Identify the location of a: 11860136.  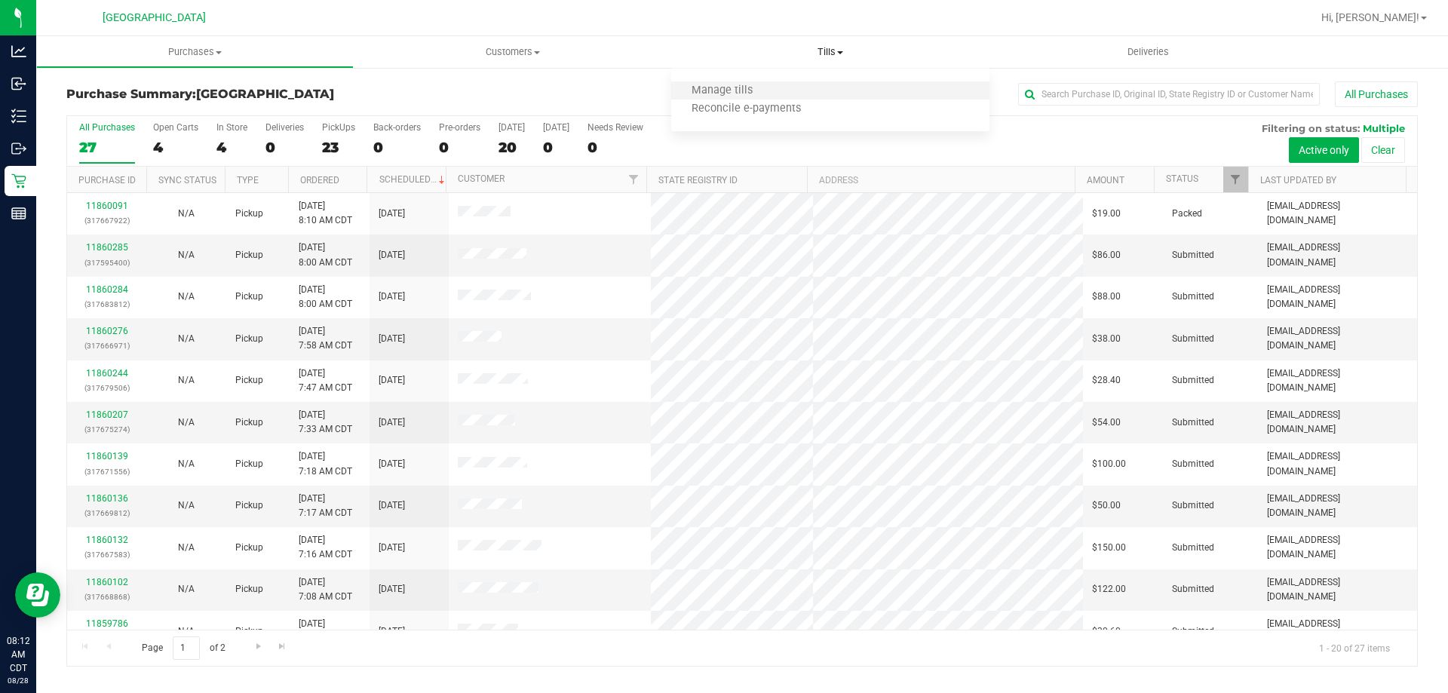
(107, 498).